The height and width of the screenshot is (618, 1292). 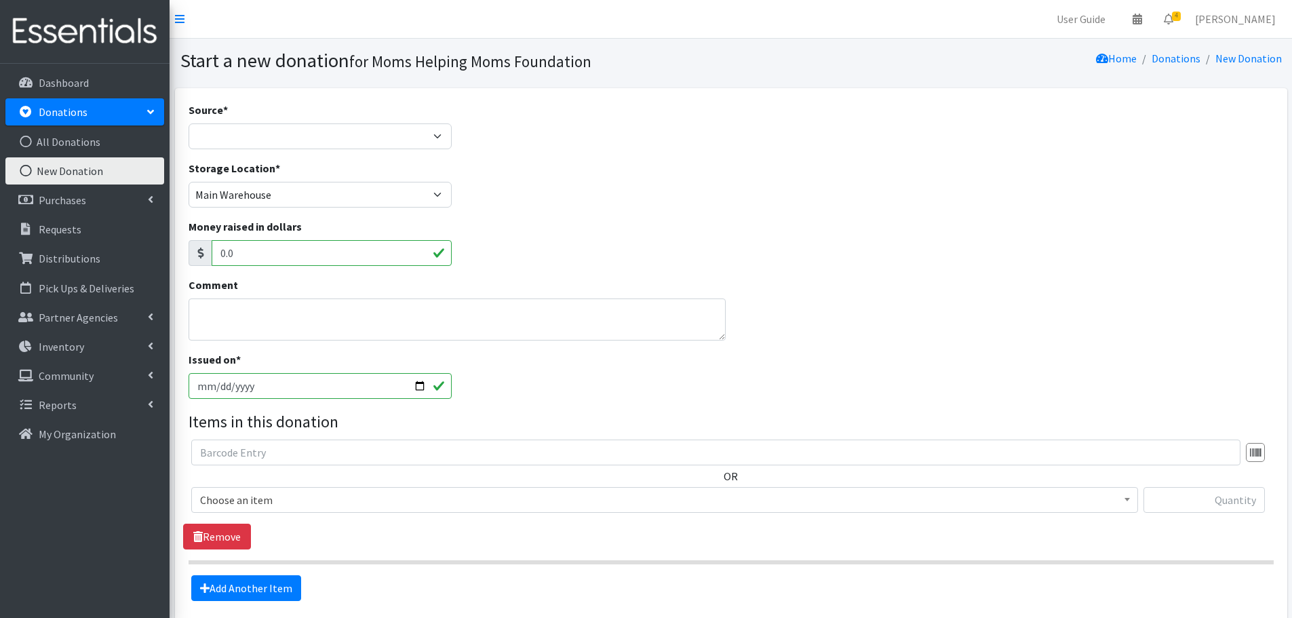 I want to click on a: Pick Ups & Deliveries, so click(x=85, y=288).